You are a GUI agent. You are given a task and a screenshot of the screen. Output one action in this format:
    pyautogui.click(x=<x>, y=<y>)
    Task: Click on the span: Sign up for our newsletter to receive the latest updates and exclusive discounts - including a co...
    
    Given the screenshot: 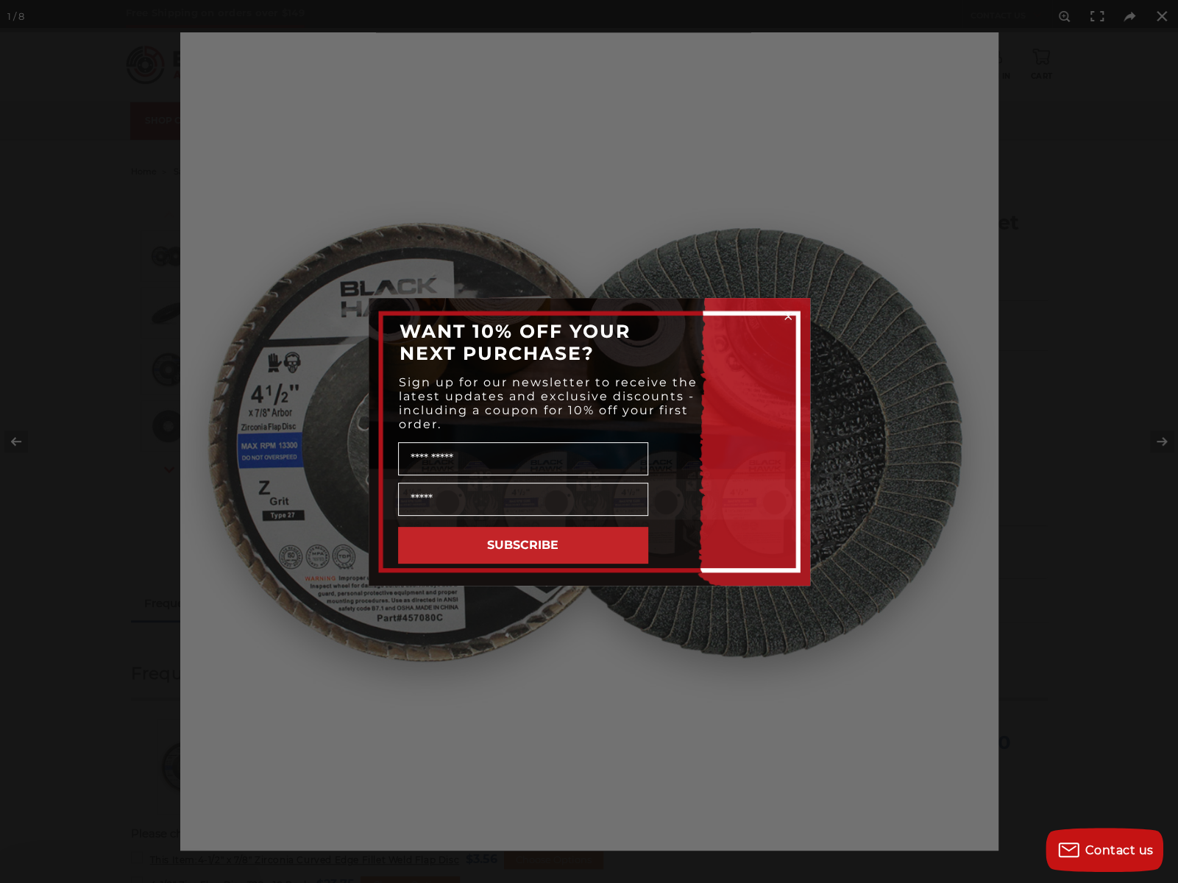 What is the action you would take?
    pyautogui.click(x=548, y=403)
    